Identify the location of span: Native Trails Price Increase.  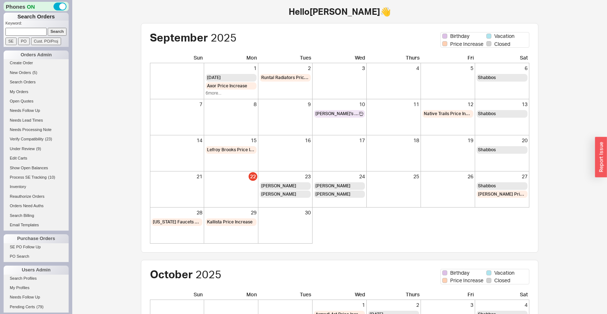
(448, 114).